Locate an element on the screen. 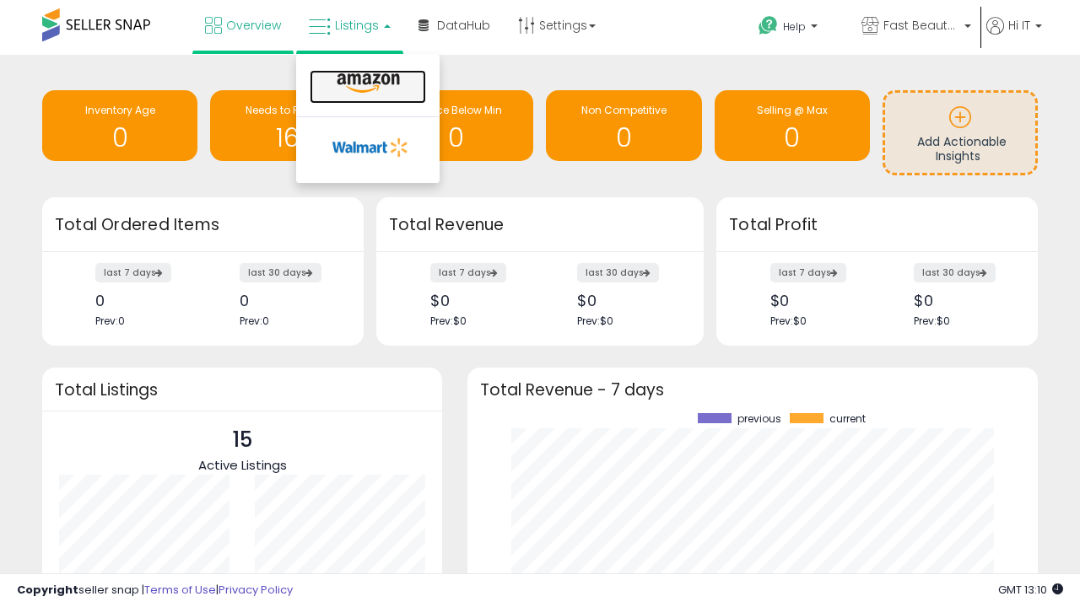  h3: Total Profit is located at coordinates (877, 225).